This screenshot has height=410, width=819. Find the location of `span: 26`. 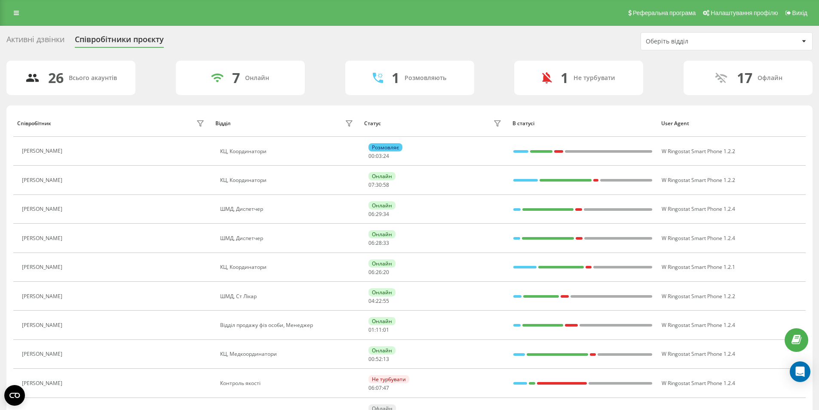

span: 26 is located at coordinates (379, 272).